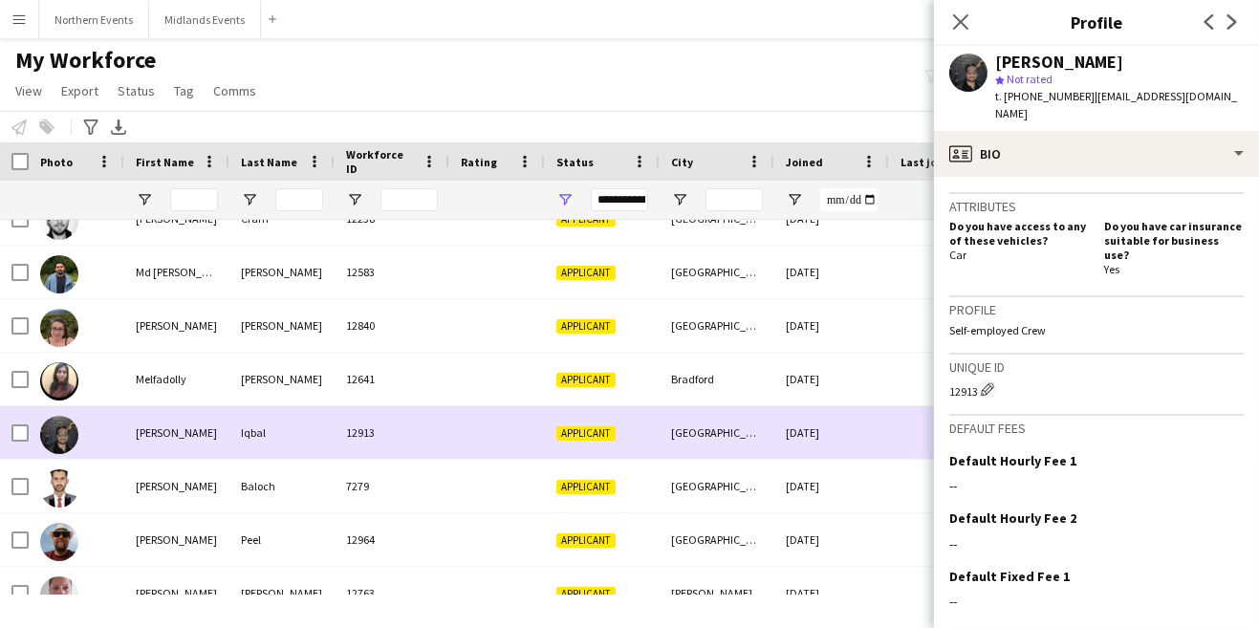 The width and height of the screenshot is (1259, 628). What do you see at coordinates (59, 542) in the screenshot?
I see `img: Nicholas Peel` at bounding box center [59, 542].